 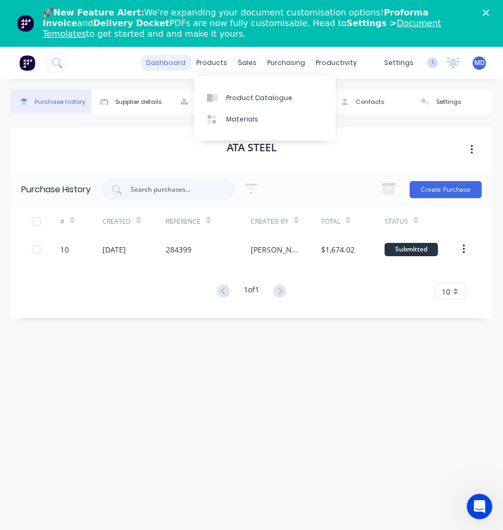 What do you see at coordinates (448, 102) in the screenshot?
I see `div: Settings` at bounding box center [448, 102].